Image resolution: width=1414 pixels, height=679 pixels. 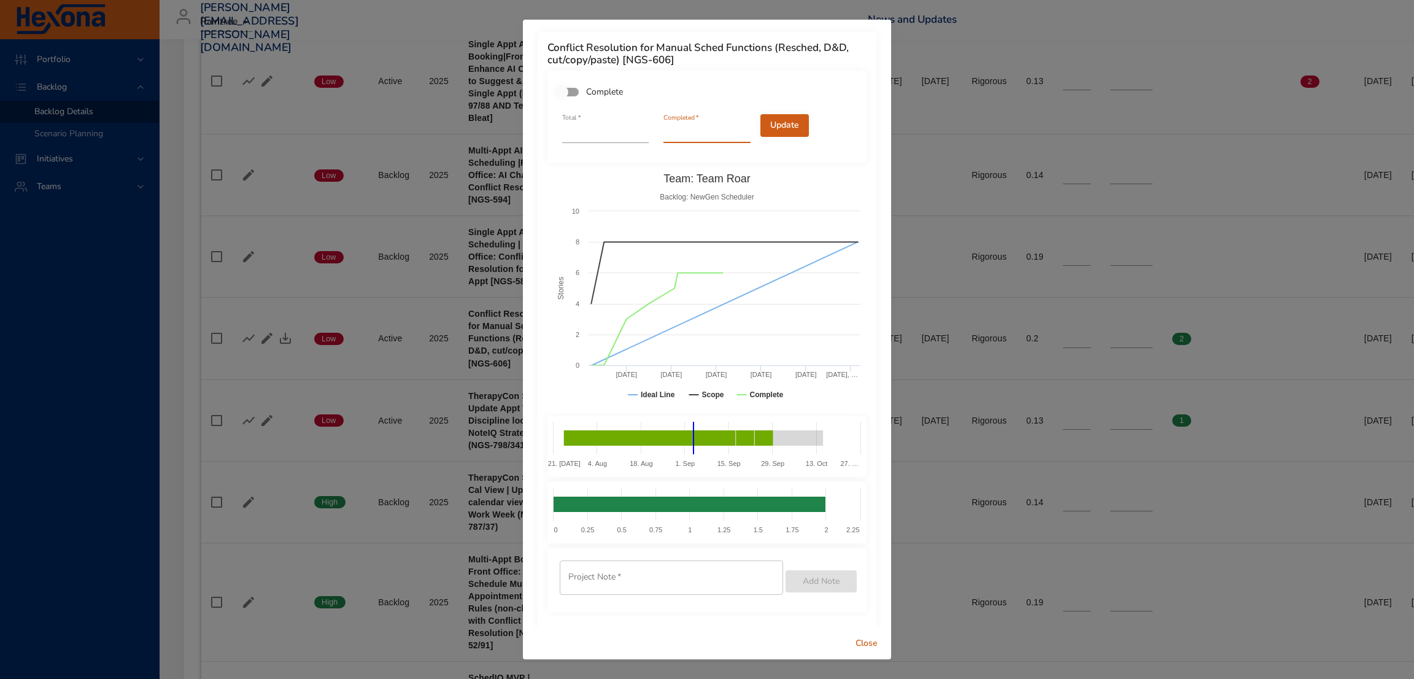 What do you see at coordinates (605, 91) in the screenshot?
I see `span: Complete` at bounding box center [605, 91].